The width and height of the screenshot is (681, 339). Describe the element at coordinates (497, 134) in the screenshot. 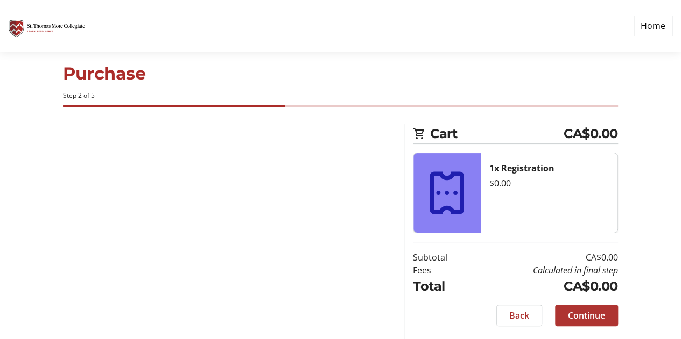

I see `span: Cart` at that location.